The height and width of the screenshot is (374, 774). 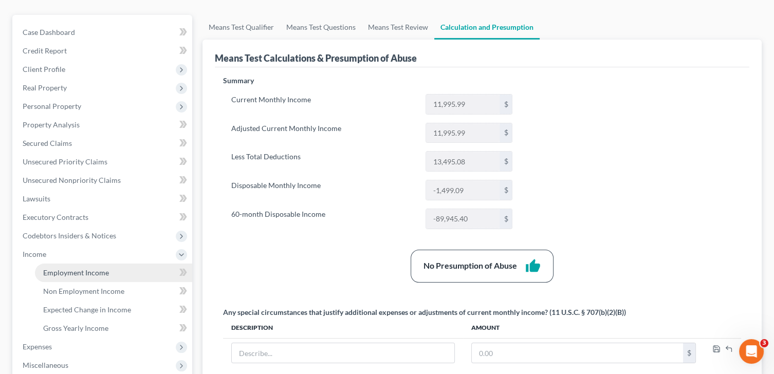 I want to click on th: Description, so click(x=343, y=328).